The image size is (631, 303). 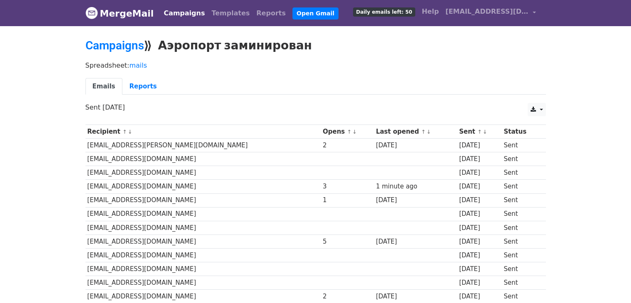 I want to click on h2: ⟫ Аэропорт заминирован, so click(x=316, y=46).